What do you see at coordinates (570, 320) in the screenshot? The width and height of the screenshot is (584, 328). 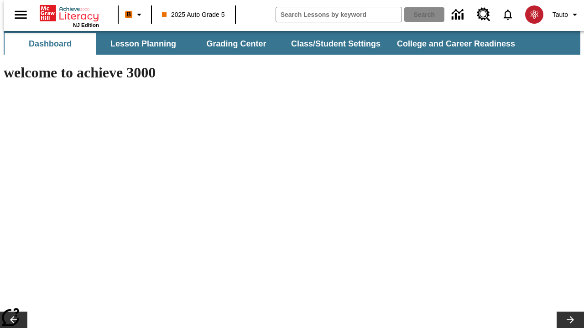 I see `button: Lesson carousel, Next` at bounding box center [570, 320].